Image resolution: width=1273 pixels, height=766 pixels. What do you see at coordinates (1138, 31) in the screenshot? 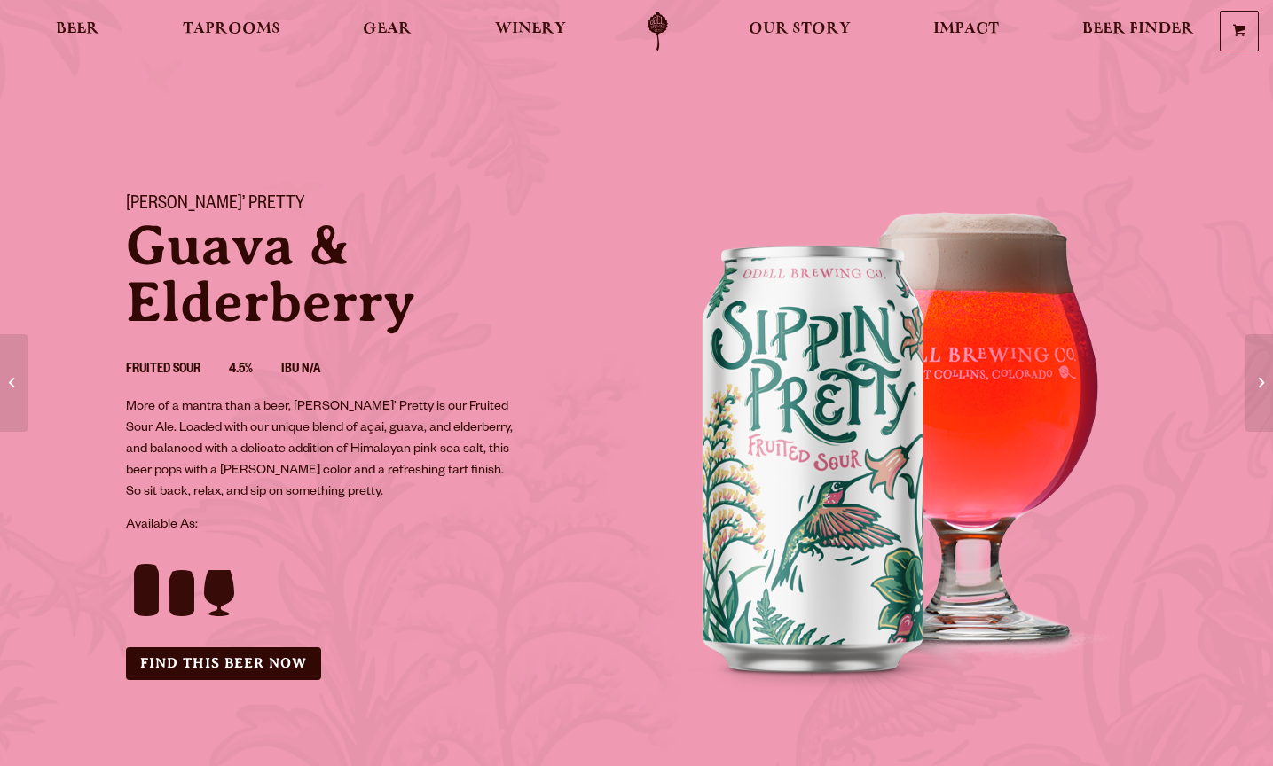
I see `a: Beer Finder` at bounding box center [1138, 31].